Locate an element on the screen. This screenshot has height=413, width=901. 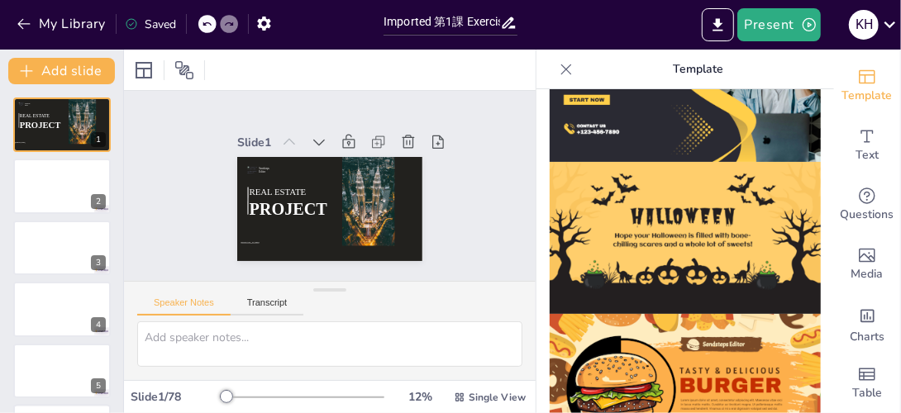
button: Export to PowerPoint is located at coordinates (717, 25).